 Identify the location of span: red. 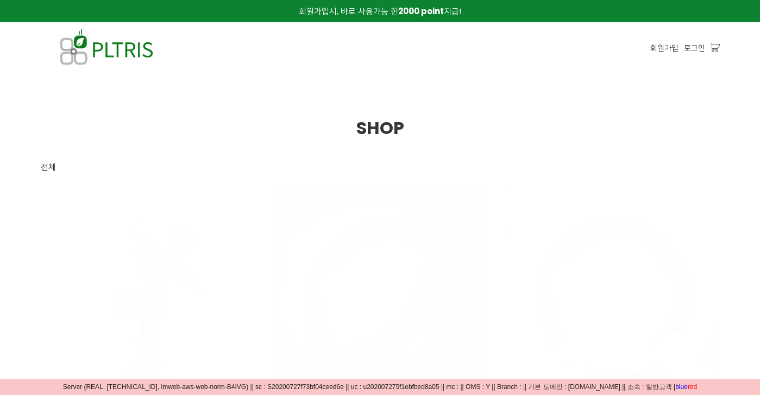
(692, 387).